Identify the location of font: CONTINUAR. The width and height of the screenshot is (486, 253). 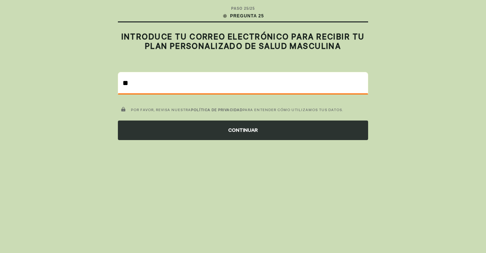
(243, 130).